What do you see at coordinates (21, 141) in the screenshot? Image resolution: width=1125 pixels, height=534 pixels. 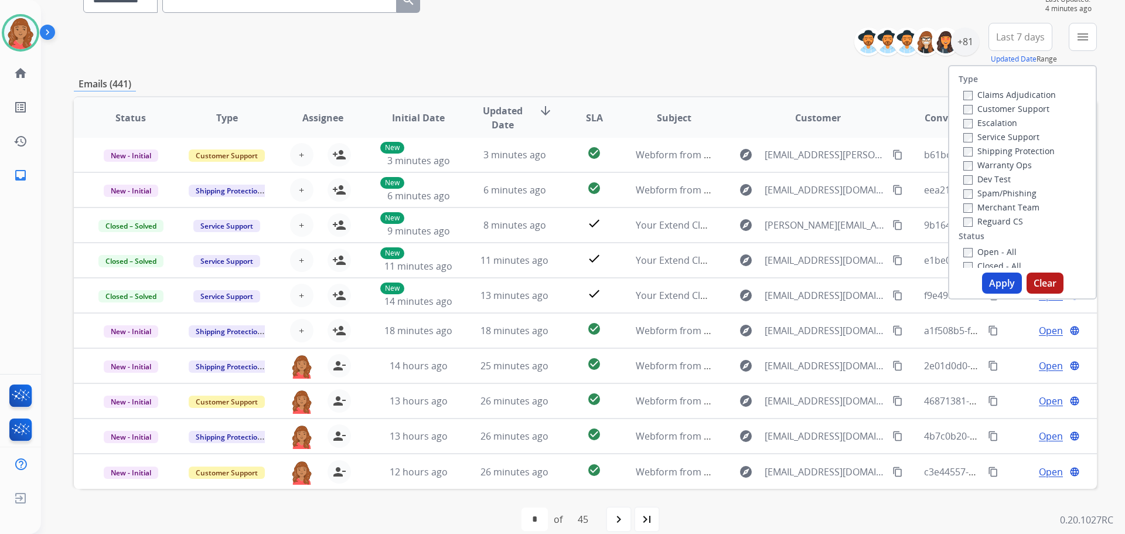 I see `mat-icon: history` at bounding box center [21, 141].